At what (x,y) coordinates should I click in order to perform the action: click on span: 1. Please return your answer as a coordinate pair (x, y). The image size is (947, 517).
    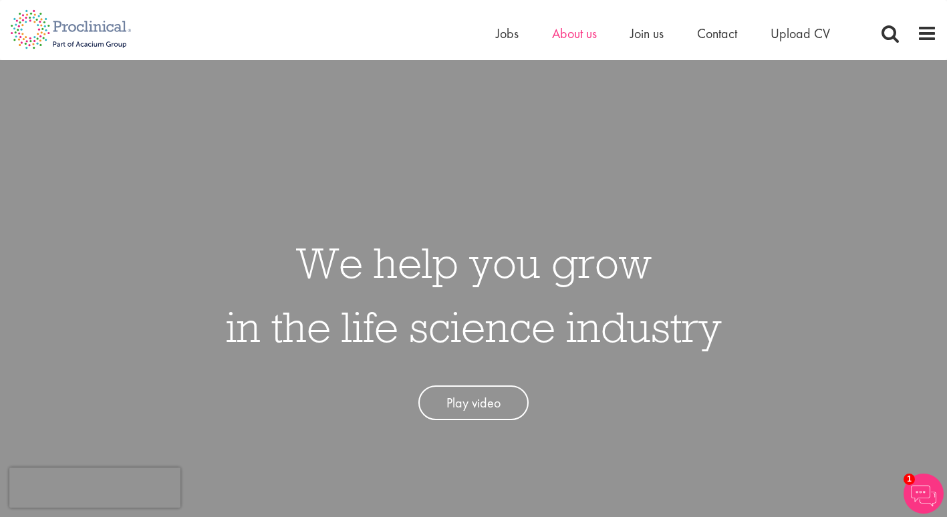
    Looking at the image, I should click on (909, 479).